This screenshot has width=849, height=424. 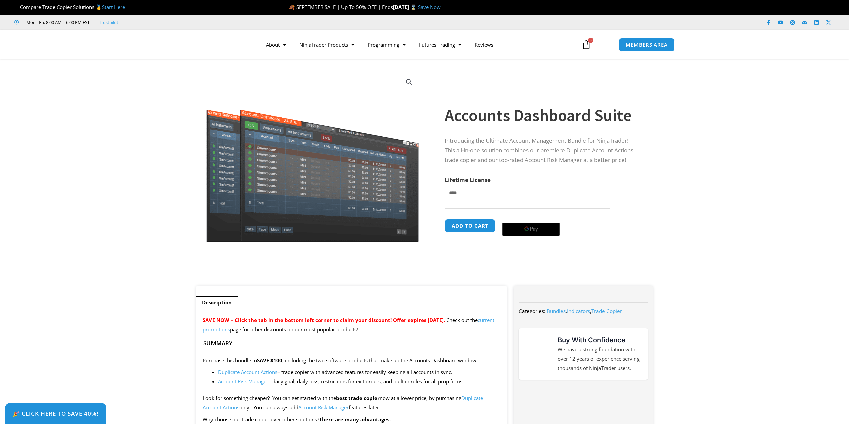 I want to click on p: We have a strong foundation with over 12 years of experience serving thousands of NinjaTrader users., so click(x=600, y=359).